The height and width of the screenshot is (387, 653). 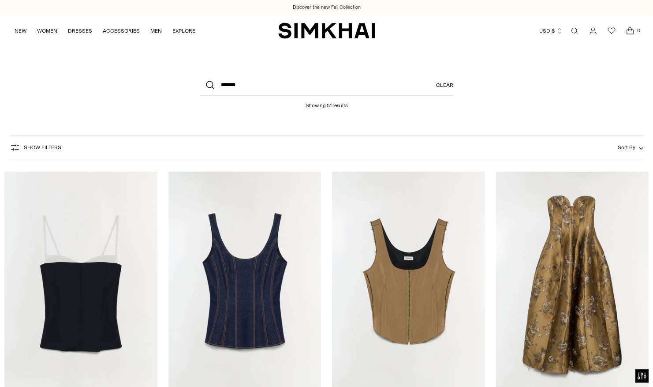 I want to click on a: Wishlist, so click(x=612, y=31).